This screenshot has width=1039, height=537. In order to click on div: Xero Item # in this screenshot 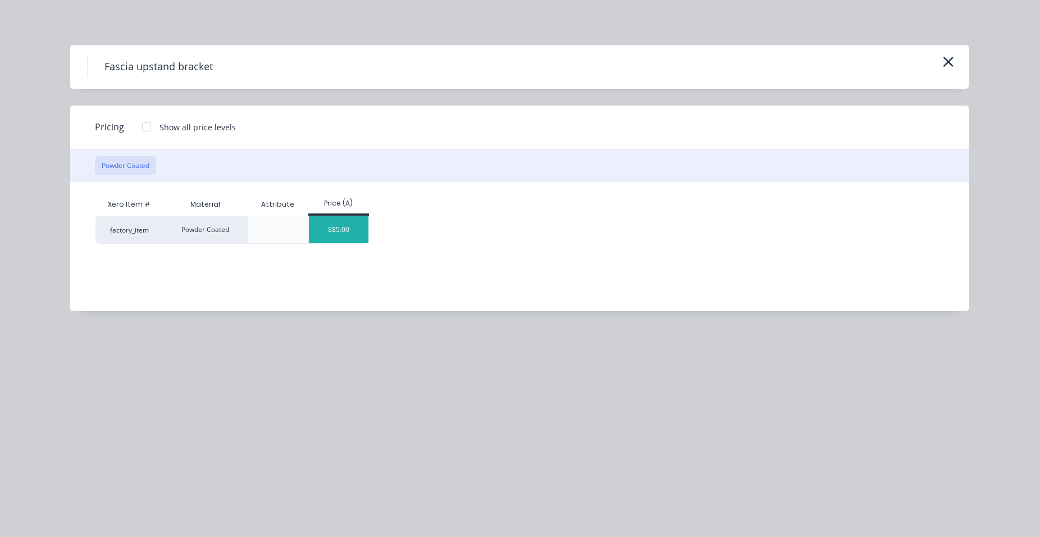, I will do `click(129, 205)`.